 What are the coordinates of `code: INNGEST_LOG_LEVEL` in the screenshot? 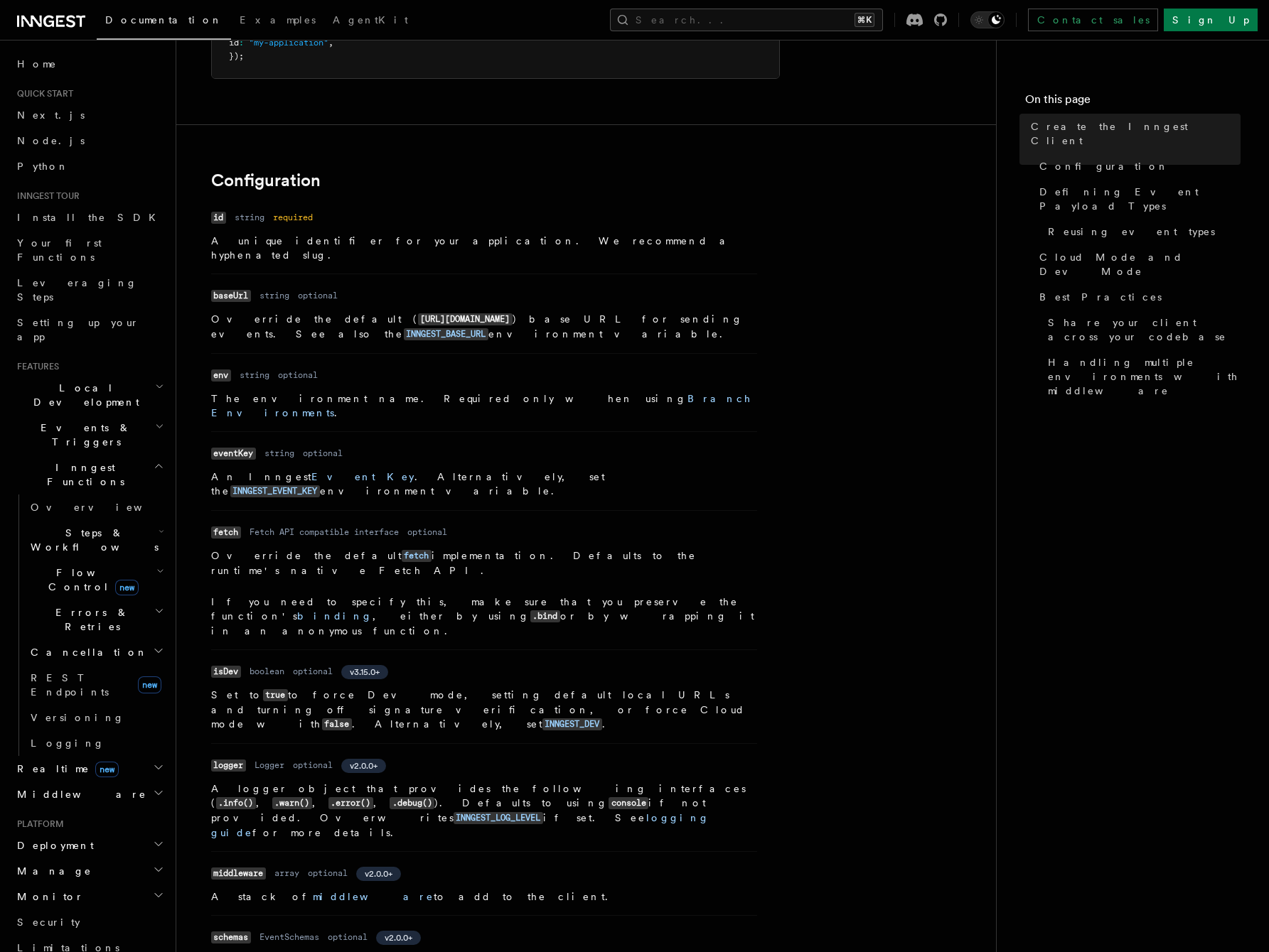 It's located at (498, 818).